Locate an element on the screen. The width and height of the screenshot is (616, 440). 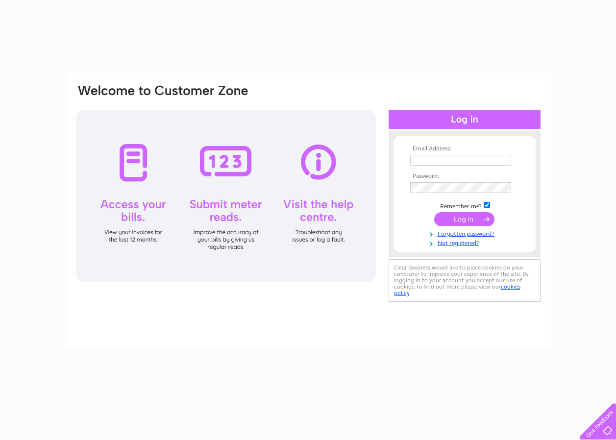
div: Clear Business would like to place cookies on your computer to improve your experience of the sit... is located at coordinates (465, 281).